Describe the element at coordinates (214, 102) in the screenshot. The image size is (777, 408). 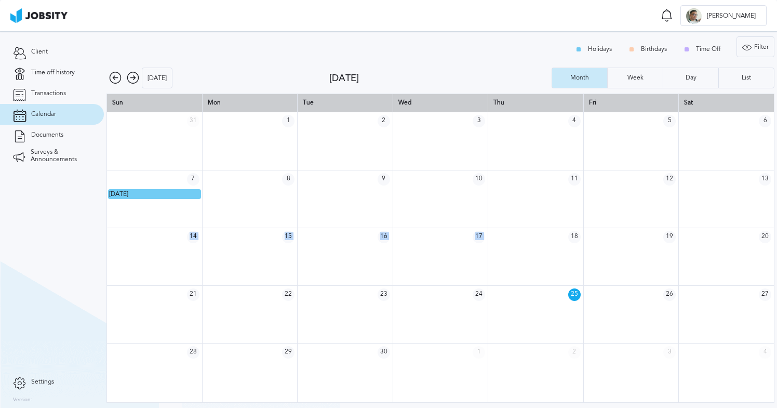
I see `span: Mon` at that location.